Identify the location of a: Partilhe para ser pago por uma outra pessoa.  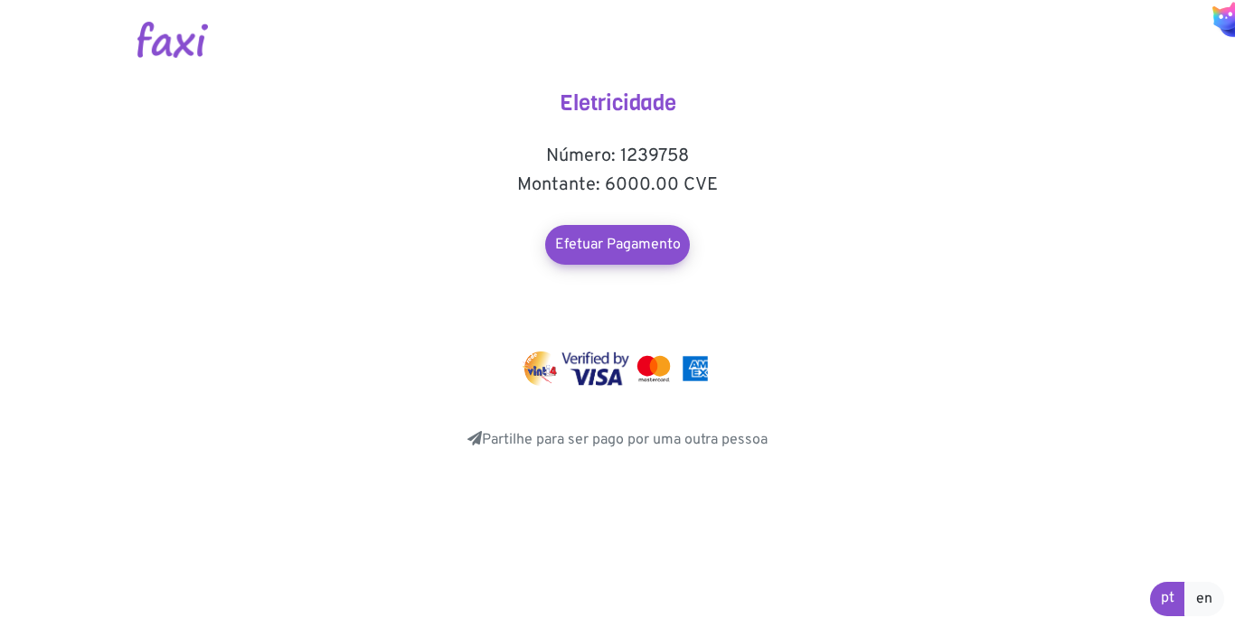
(618, 440).